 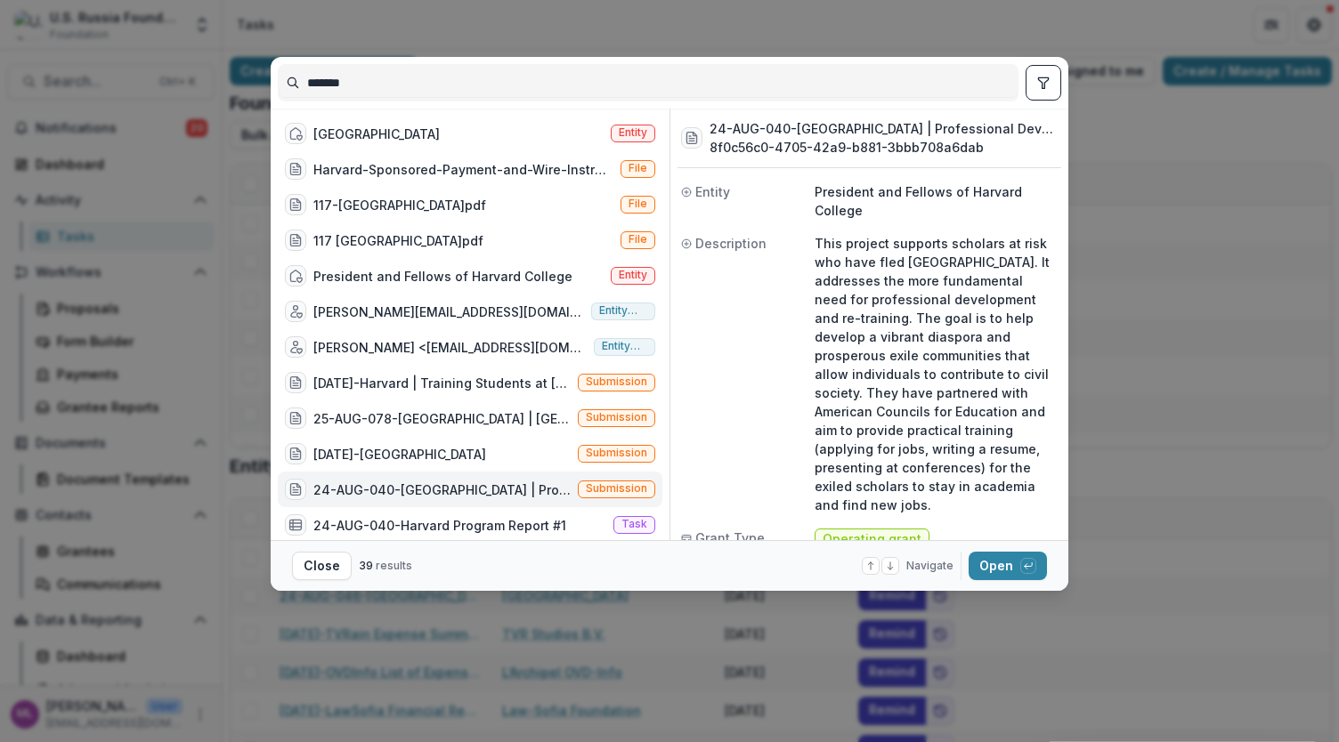 What do you see at coordinates (634, 524) in the screenshot?
I see `span: Task` at bounding box center [634, 524].